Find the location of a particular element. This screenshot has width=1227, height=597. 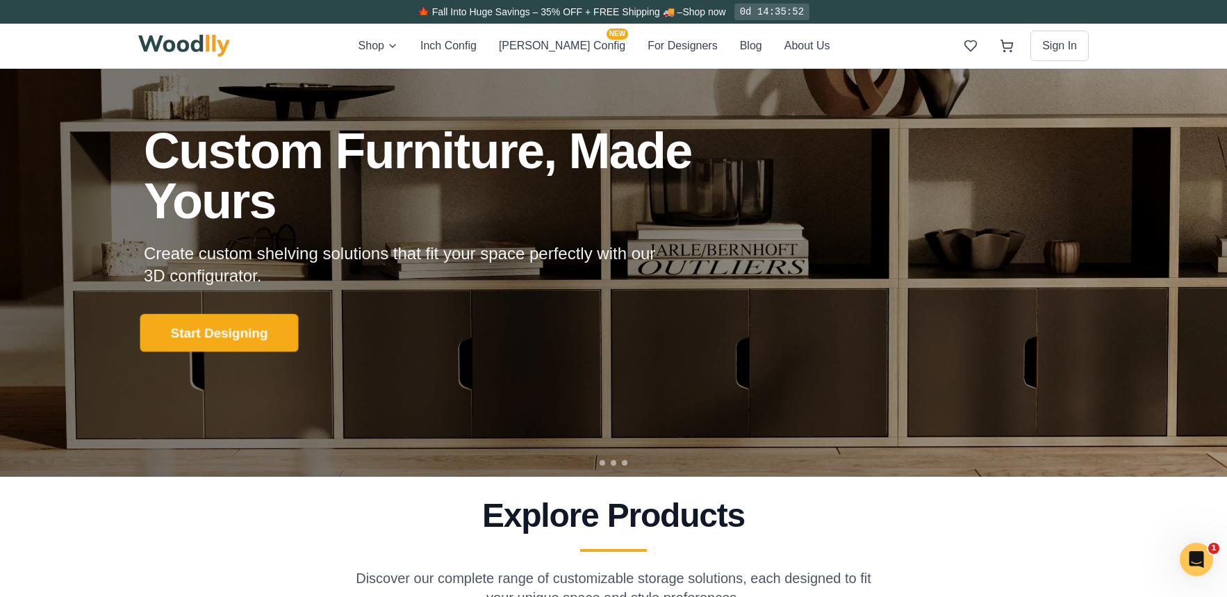

span: NEW is located at coordinates (617, 34).